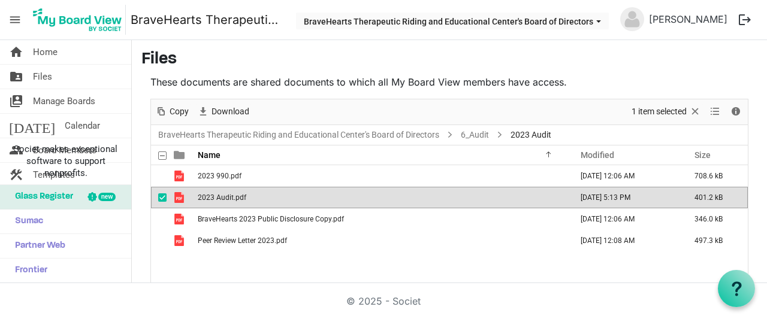 The width and height of the screenshot is (767, 319). I want to click on td: 401.2 kB is template cell column header Size, so click(715, 198).